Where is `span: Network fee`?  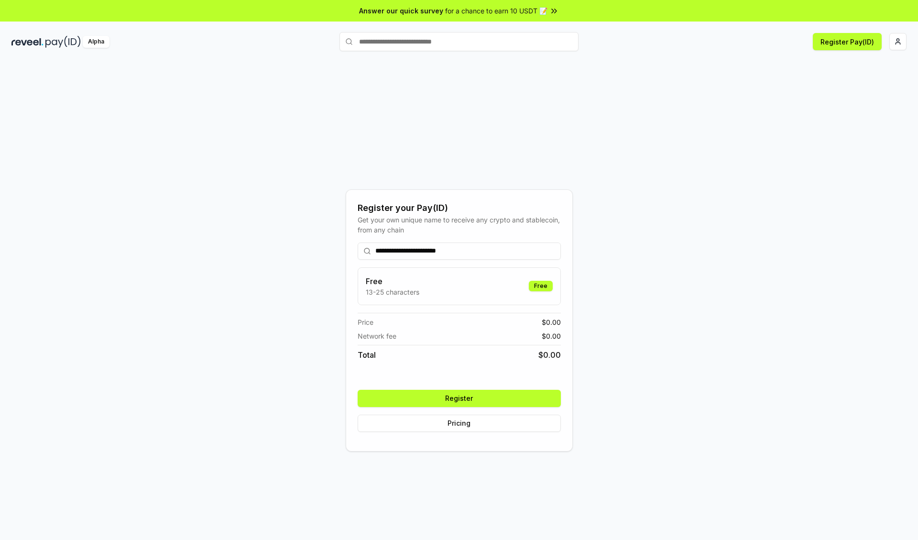 span: Network fee is located at coordinates (377, 335).